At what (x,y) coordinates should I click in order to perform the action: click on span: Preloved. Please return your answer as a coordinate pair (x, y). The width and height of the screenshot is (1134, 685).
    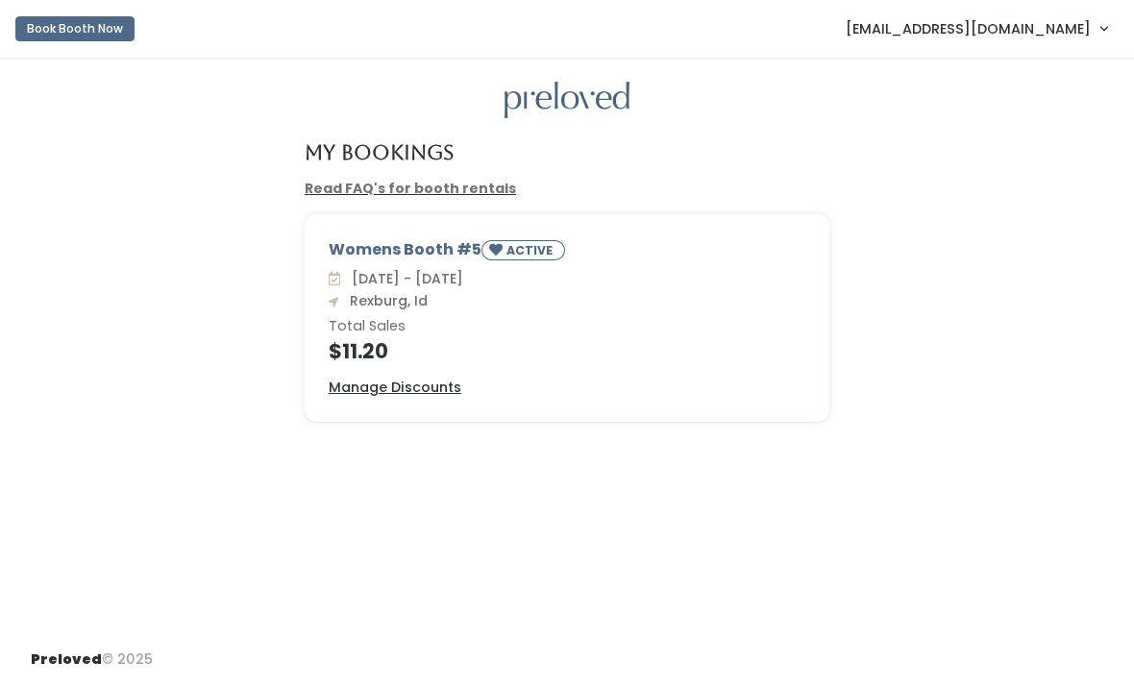
    Looking at the image, I should click on (66, 659).